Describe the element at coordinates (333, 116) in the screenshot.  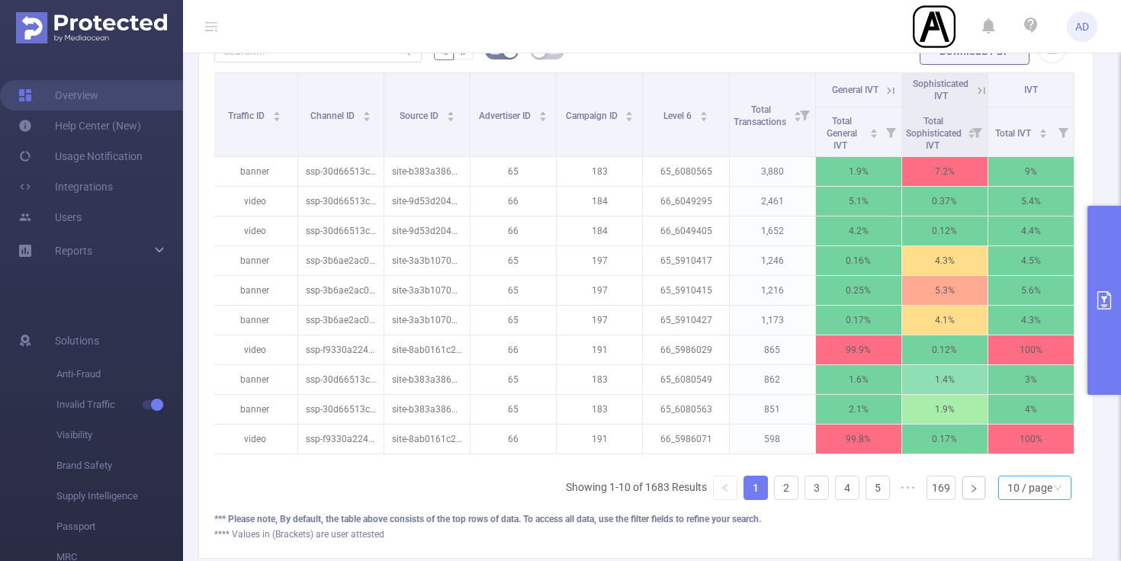
I see `span: Channel ID` at that location.